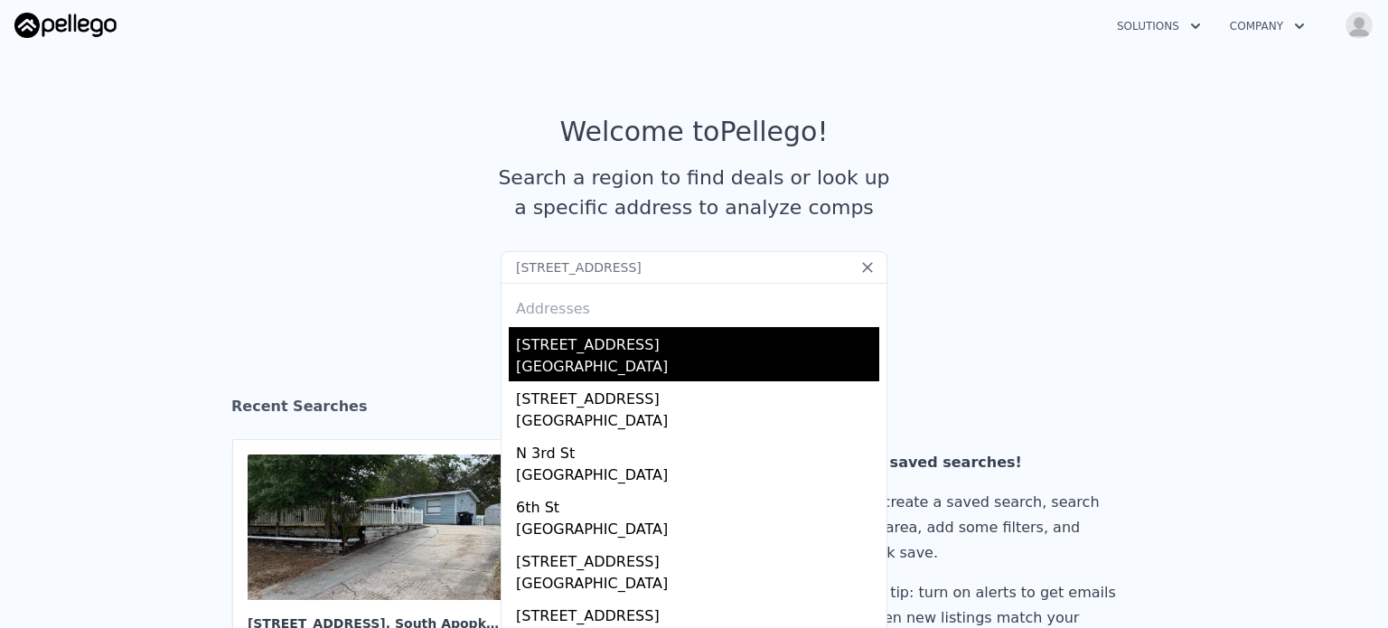 The height and width of the screenshot is (628, 1388). I want to click on div: To create a saved search, search an area, add some filters, and click save., so click(993, 528).